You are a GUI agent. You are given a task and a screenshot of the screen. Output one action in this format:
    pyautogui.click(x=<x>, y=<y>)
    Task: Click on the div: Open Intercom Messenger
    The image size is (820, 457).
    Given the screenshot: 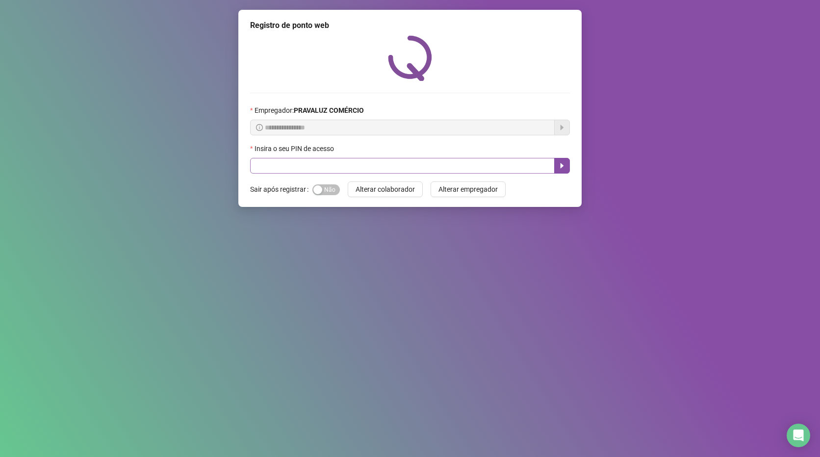 What is the action you would take?
    pyautogui.click(x=799, y=436)
    